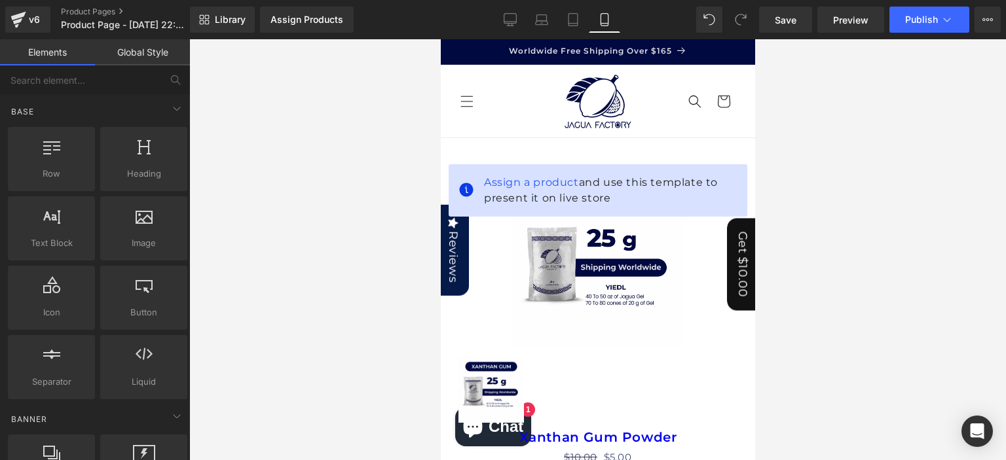  Describe the element at coordinates (785, 20) in the screenshot. I see `span: Save` at that location.